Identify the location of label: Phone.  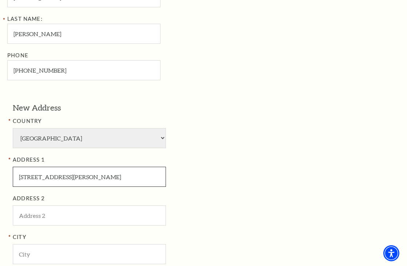
(18, 55).